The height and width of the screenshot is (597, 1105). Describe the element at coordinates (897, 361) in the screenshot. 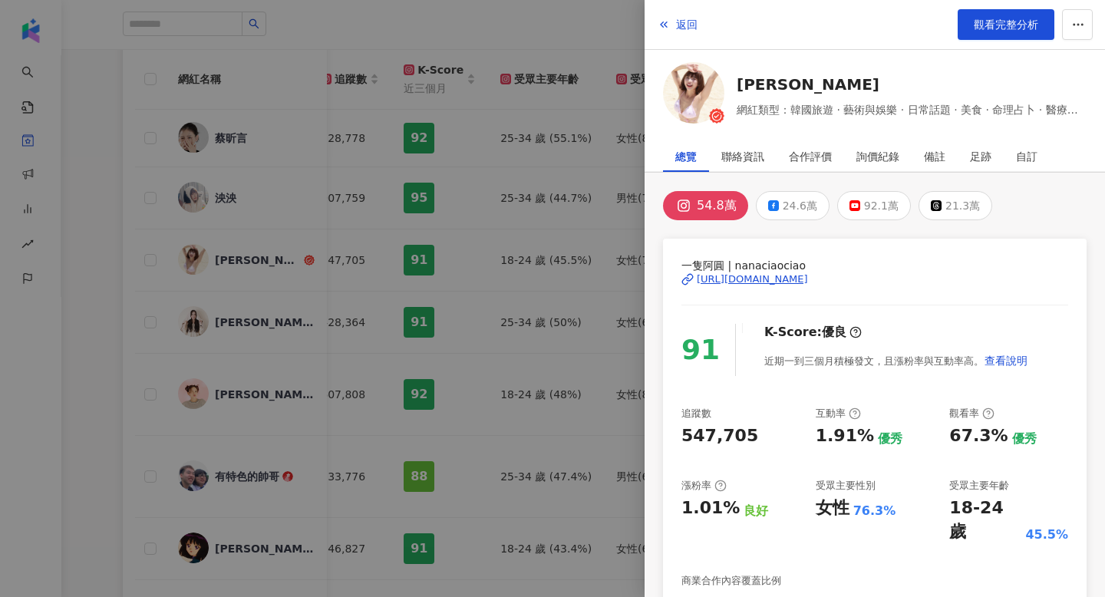

I see `div: 近期一到三個月積極發文，且漲粉率與互動率高。` at that location.